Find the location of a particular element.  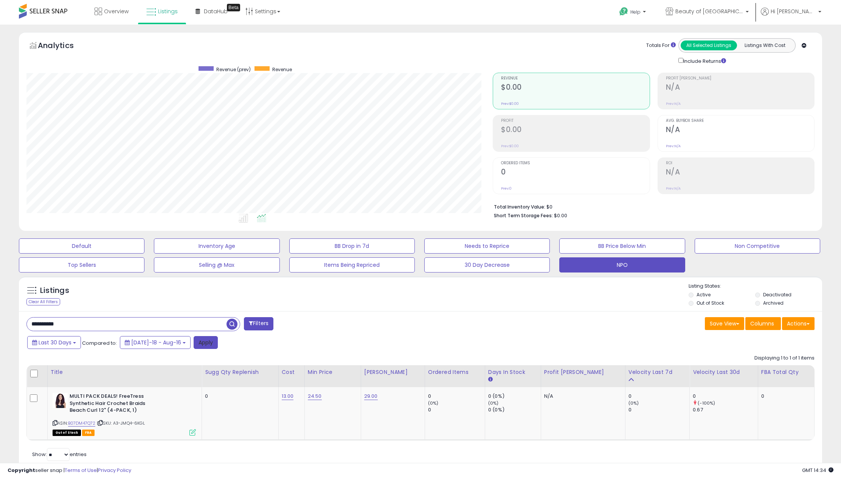

div: ASIN: is located at coordinates (124, 413).